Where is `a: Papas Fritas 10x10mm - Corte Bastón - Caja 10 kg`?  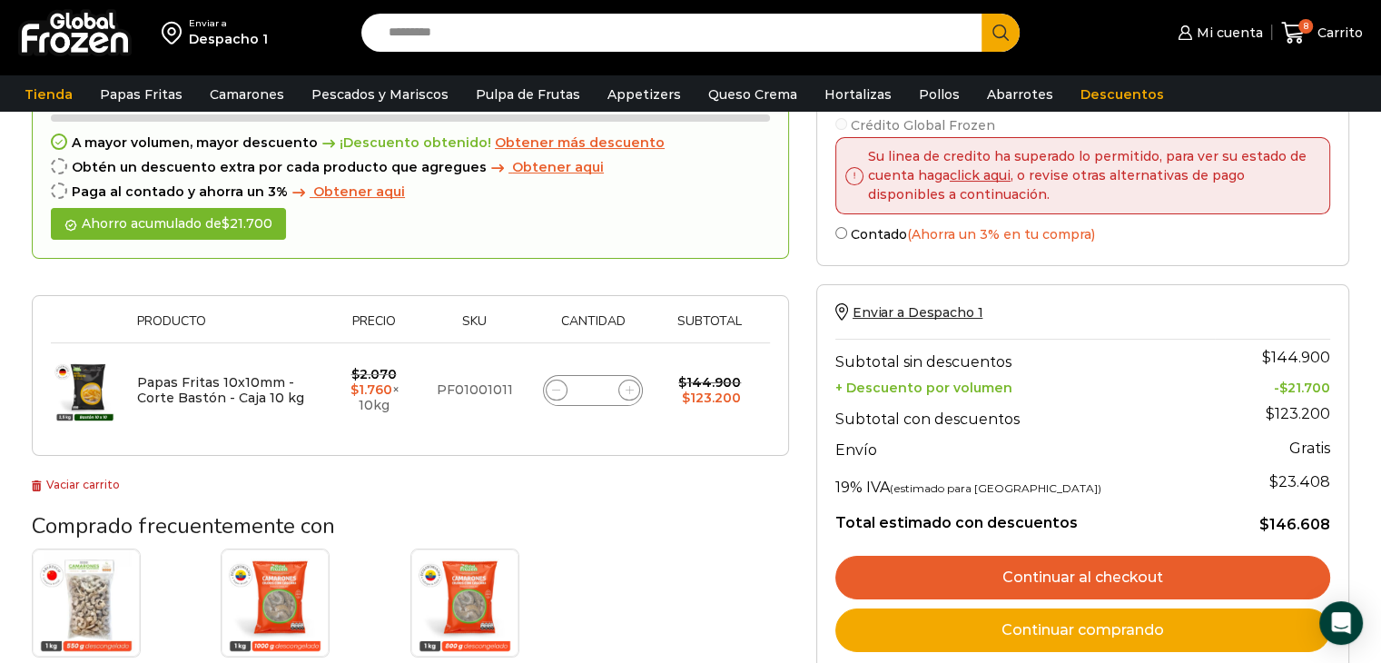
a: Papas Fritas 10x10mm - Corte Bastón - Caja 10 kg is located at coordinates (221, 389).